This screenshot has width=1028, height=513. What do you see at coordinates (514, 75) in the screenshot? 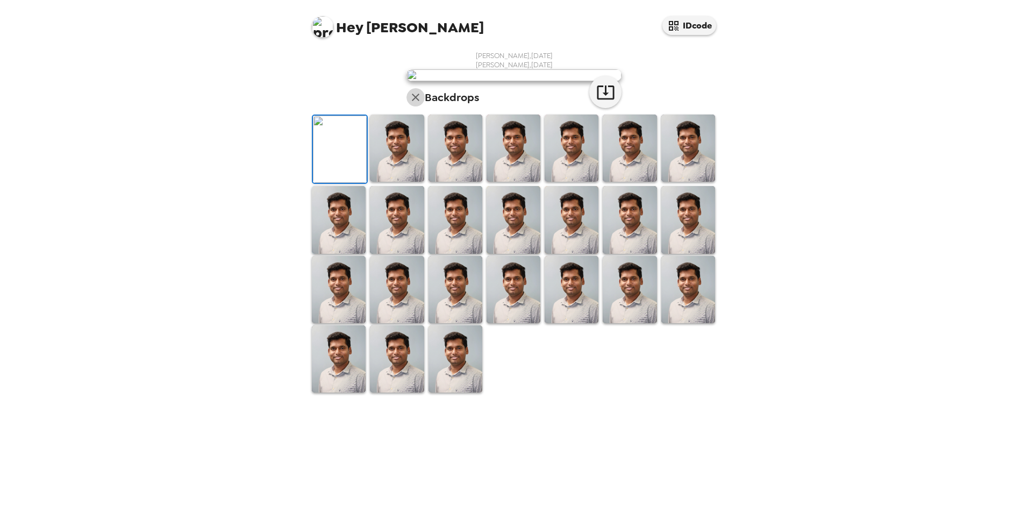
I see `img: user` at bounding box center [514, 75].